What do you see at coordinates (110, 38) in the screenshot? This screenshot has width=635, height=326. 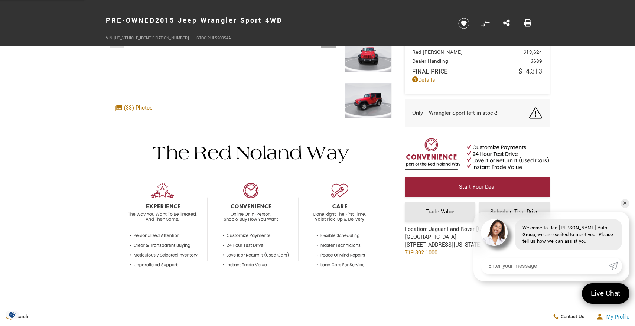 I see `span: VIN:` at bounding box center [110, 38].